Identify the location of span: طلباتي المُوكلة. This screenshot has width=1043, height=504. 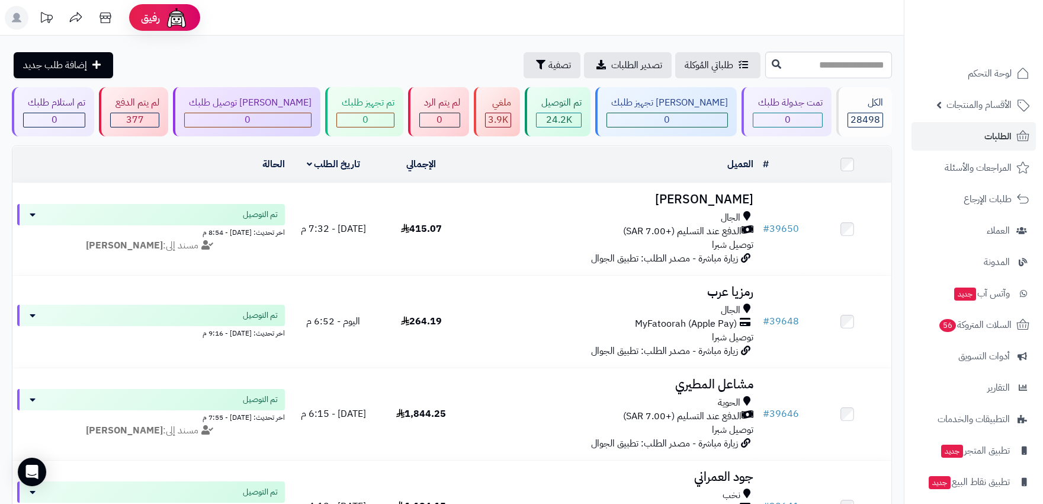
(709, 65).